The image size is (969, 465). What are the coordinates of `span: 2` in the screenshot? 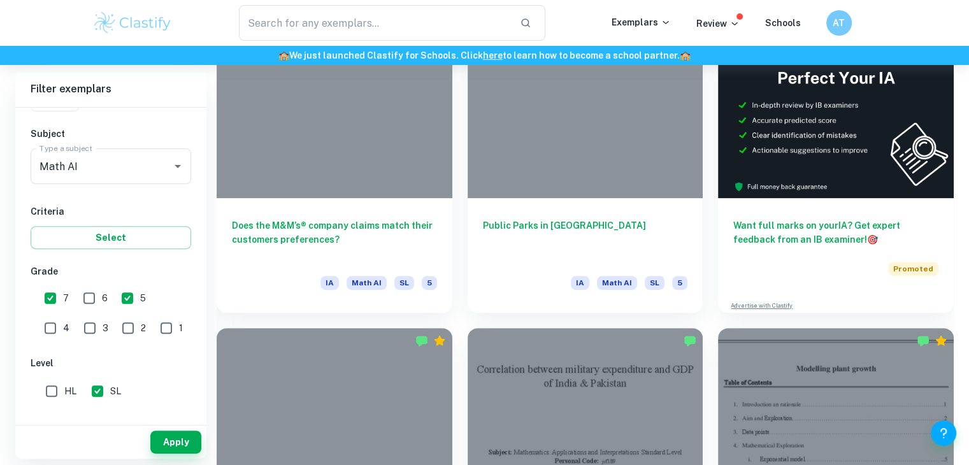 It's located at (143, 328).